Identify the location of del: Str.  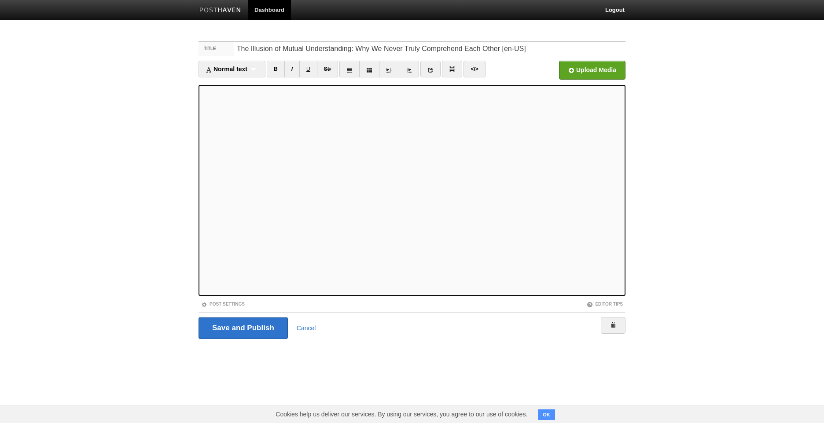
(327, 69).